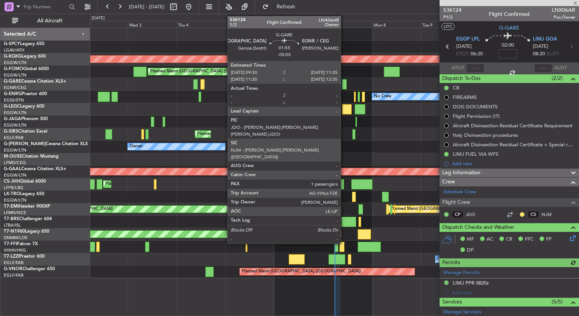 The height and width of the screenshot is (316, 579). I want to click on a: G-VNORChallenger 650, so click(29, 269).